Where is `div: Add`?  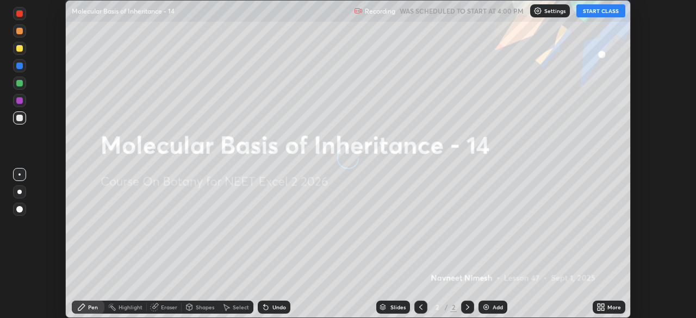
div: Add is located at coordinates (498, 307).